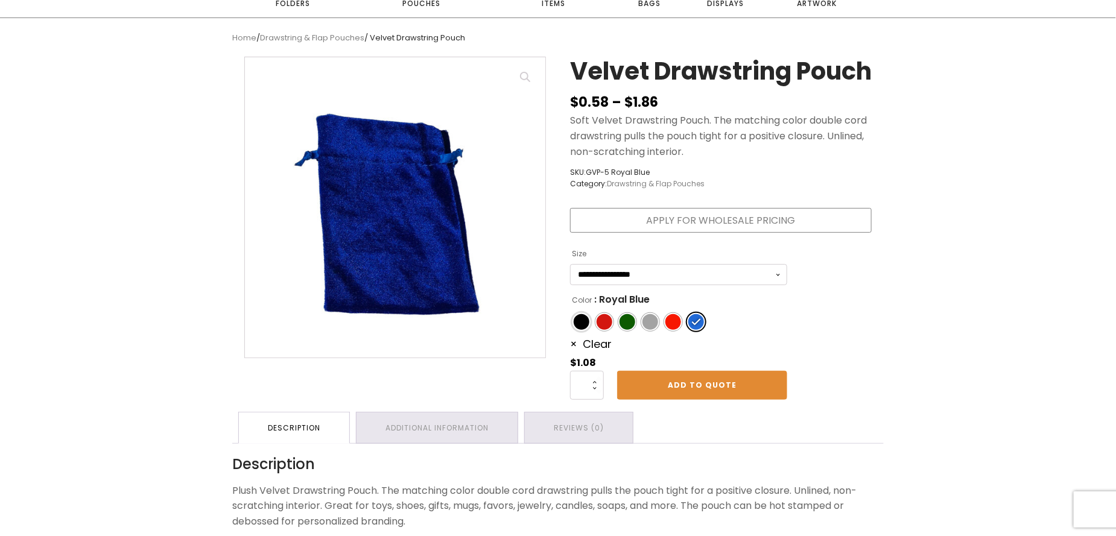 Image resolution: width=1116 pixels, height=536 pixels. What do you see at coordinates (244, 37) in the screenshot?
I see `a: Home` at bounding box center [244, 37].